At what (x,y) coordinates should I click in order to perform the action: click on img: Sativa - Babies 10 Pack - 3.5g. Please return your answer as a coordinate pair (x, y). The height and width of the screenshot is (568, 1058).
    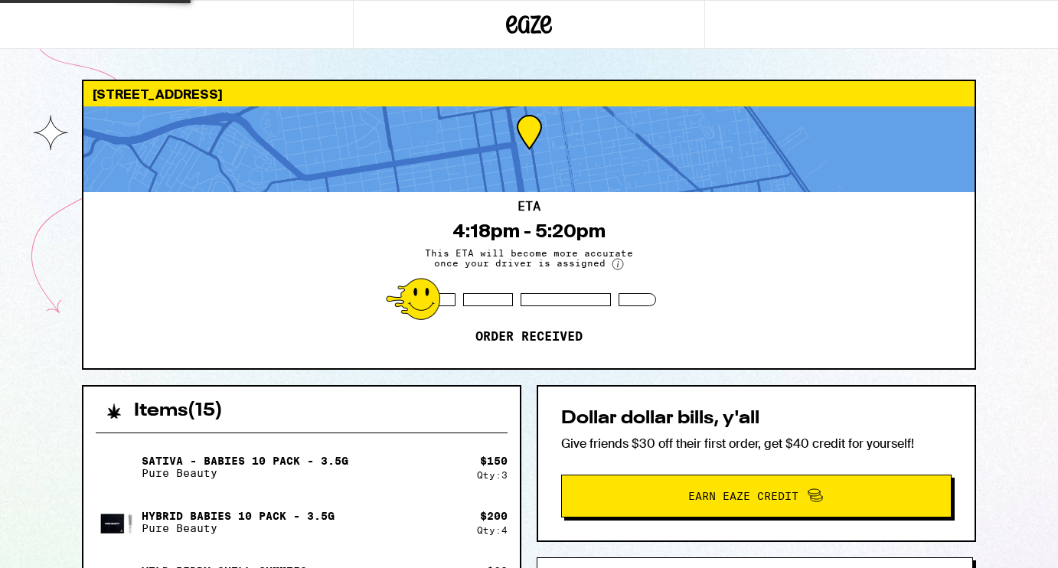
    Looking at the image, I should click on (117, 467).